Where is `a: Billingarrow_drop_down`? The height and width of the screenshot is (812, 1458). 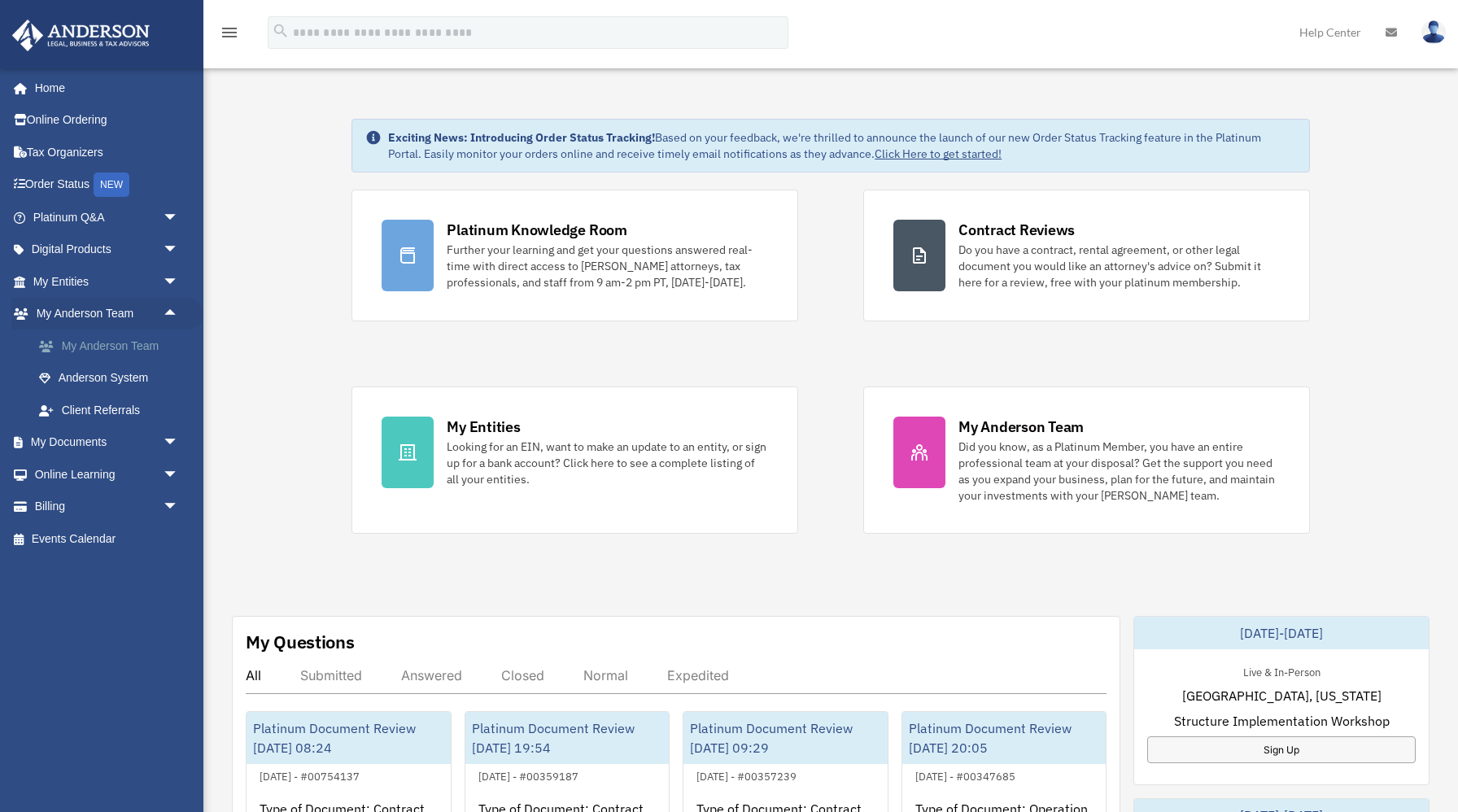
a: Billingarrow_drop_down is located at coordinates (108, 507).